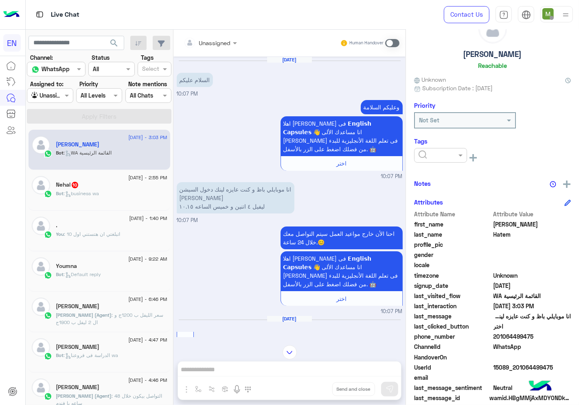 This screenshot has height=405, width=579. I want to click on span: Omar, so click(532, 224).